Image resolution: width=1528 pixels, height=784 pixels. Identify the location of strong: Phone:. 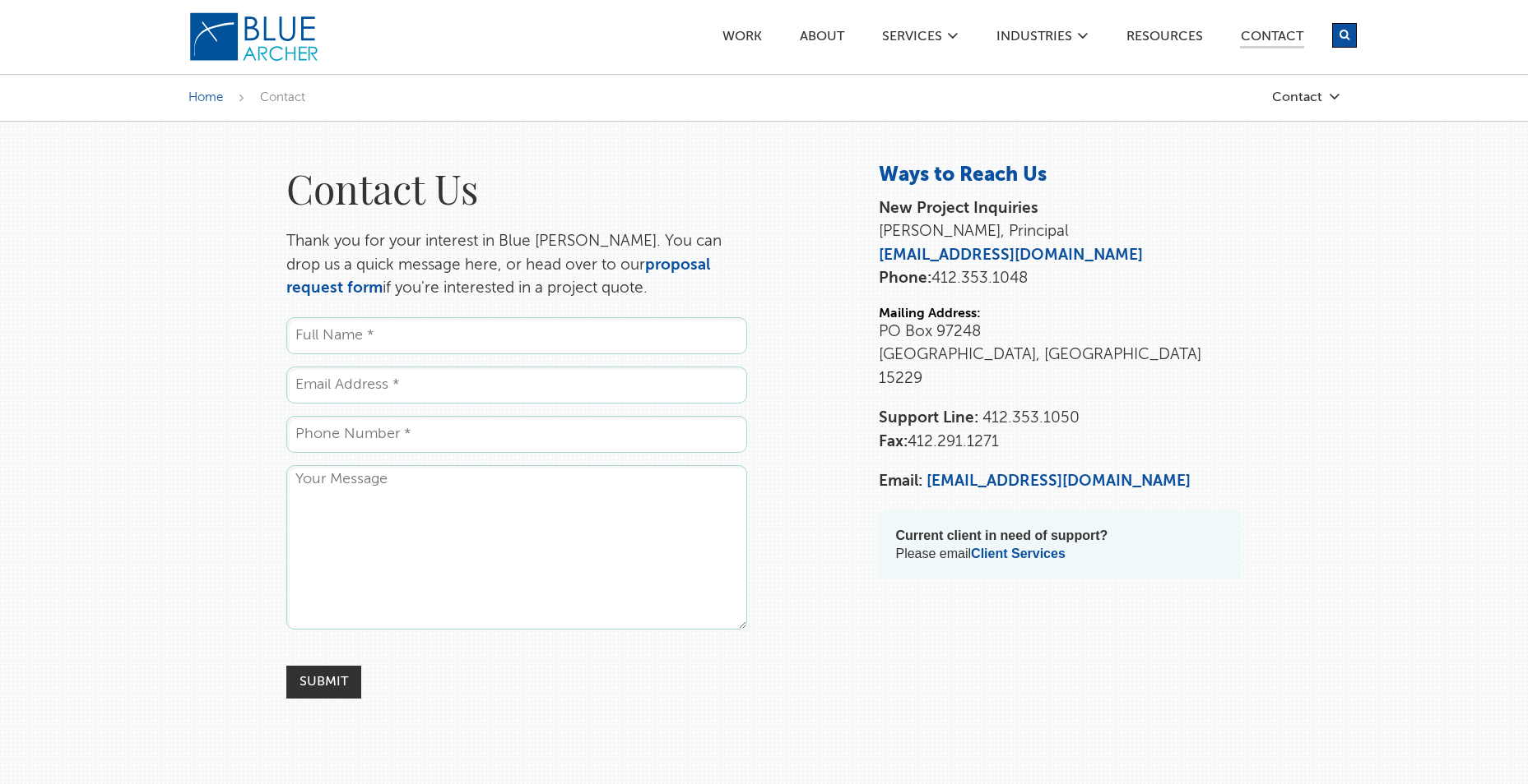
(905, 278).